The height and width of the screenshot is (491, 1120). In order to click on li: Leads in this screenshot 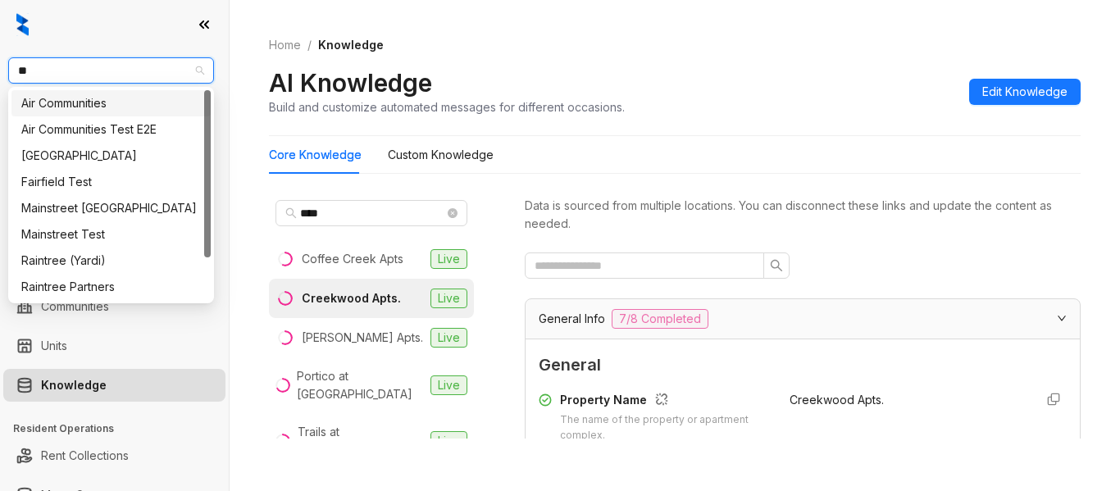, I will do `click(114, 126)`.